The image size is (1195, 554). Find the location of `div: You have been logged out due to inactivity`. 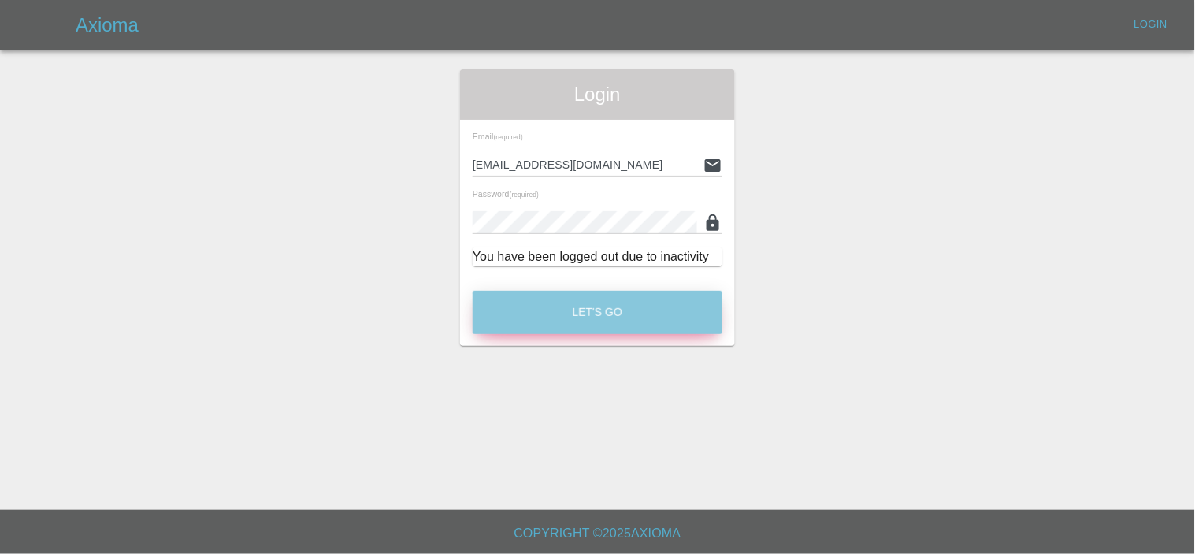

div: You have been logged out due to inactivity is located at coordinates (597, 257).